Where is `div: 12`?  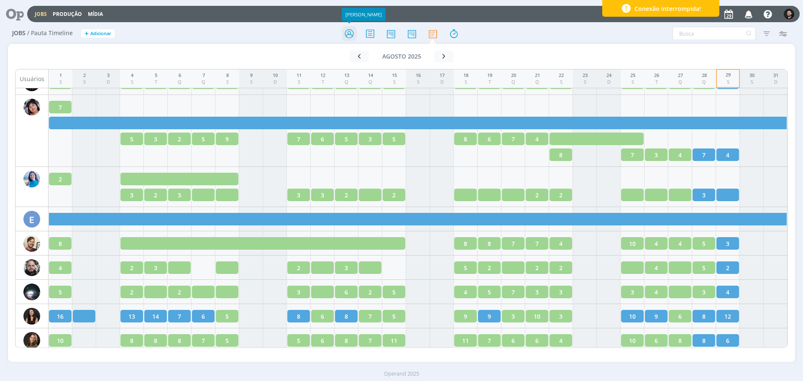 div: 12 is located at coordinates (323, 75).